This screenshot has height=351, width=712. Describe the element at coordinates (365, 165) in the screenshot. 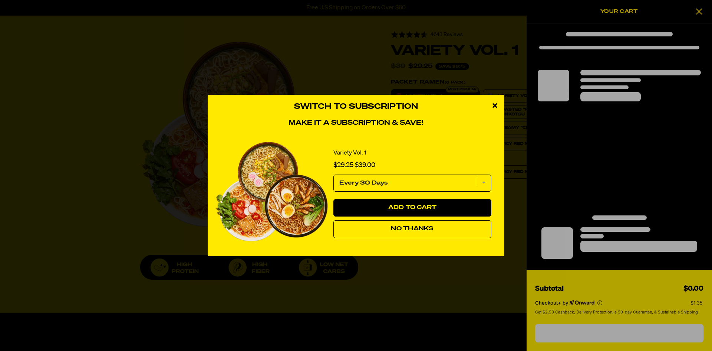

I see `span: $39.00` at that location.